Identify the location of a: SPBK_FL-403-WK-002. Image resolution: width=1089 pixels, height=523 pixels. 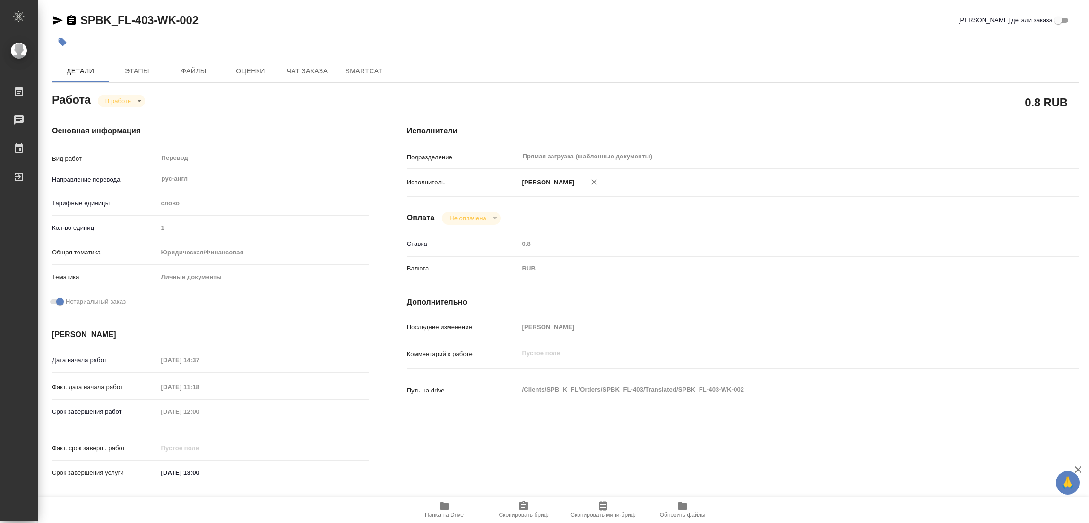
(139, 20).